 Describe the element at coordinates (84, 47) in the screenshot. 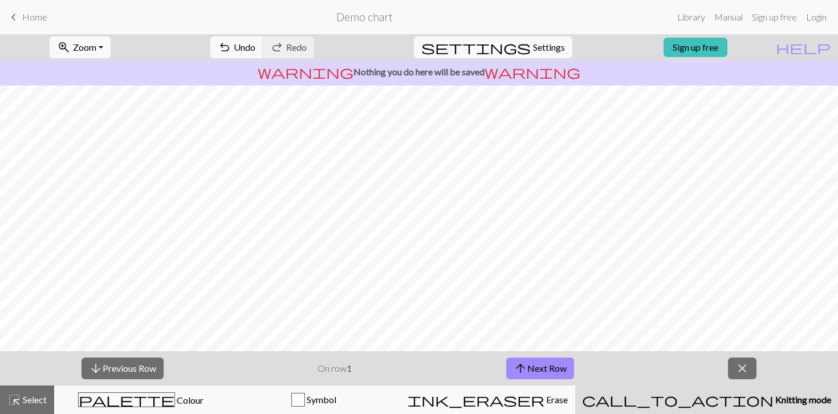

I see `span: Zoom` at that location.